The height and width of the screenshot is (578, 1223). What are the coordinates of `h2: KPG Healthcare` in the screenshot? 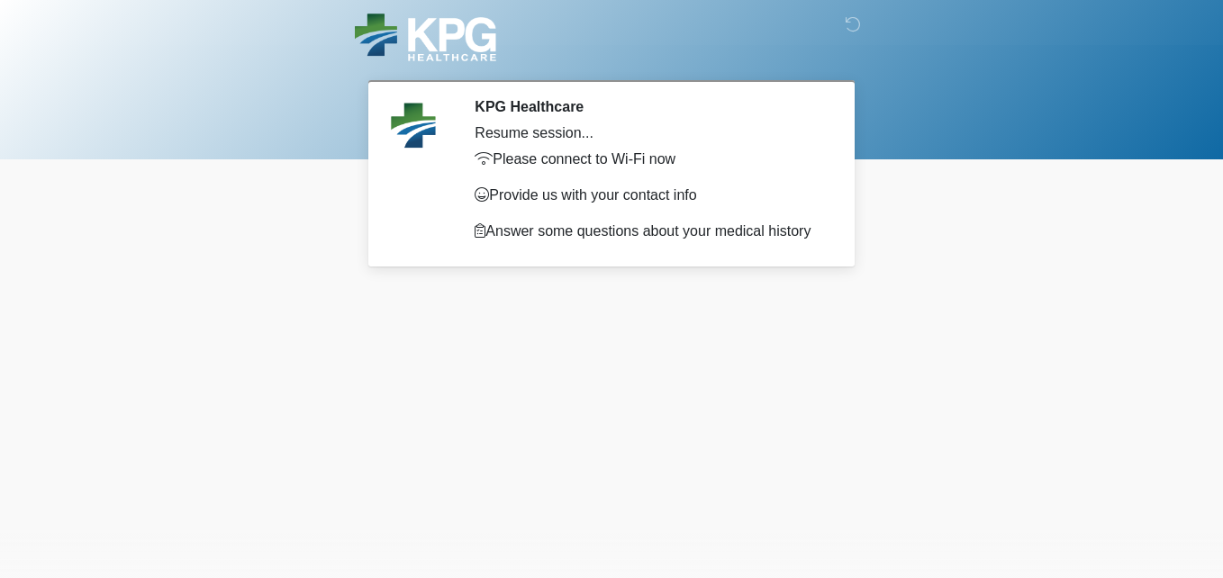 It's located at (648, 106).